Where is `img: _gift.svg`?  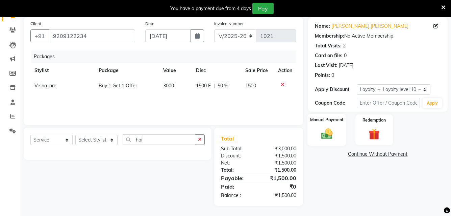
img: _gift.svg is located at coordinates (374, 134).